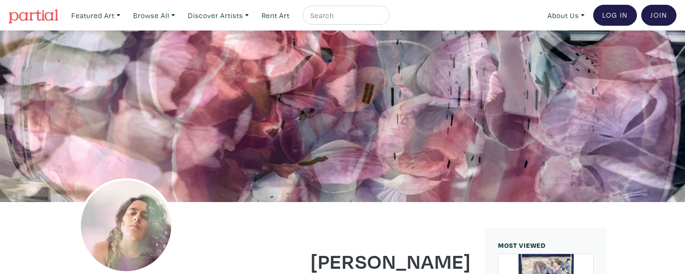 The width and height of the screenshot is (685, 274). I want to click on a: Browse All, so click(154, 15).